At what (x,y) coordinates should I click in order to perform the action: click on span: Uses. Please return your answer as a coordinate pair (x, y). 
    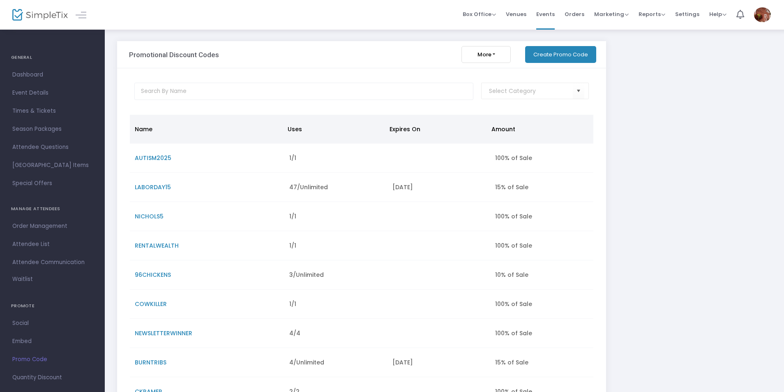
    Looking at the image, I should click on (295, 129).